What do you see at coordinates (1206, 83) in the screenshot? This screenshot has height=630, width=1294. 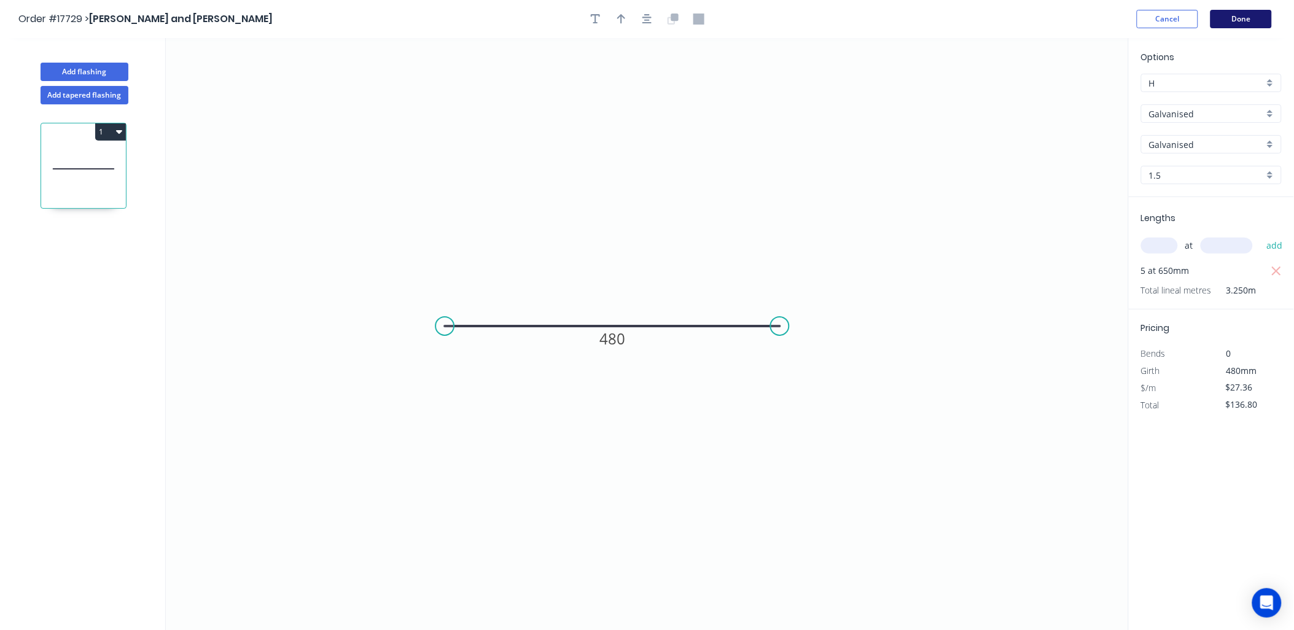 I see `input: Price level` at bounding box center [1206, 83].